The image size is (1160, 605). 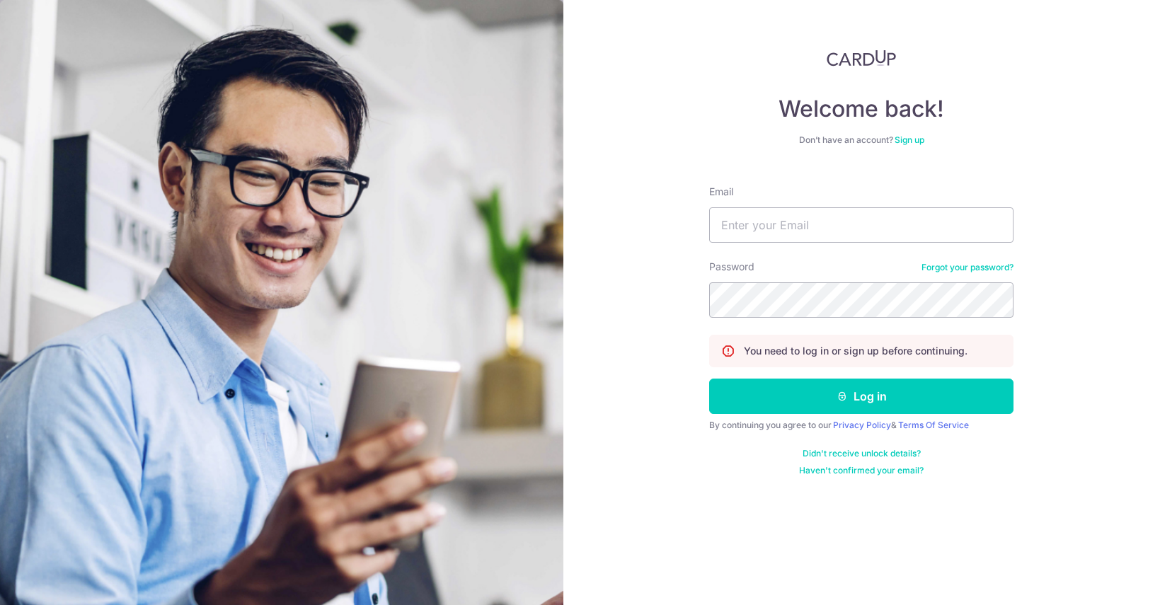 What do you see at coordinates (721, 192) in the screenshot?
I see `label: Email` at bounding box center [721, 192].